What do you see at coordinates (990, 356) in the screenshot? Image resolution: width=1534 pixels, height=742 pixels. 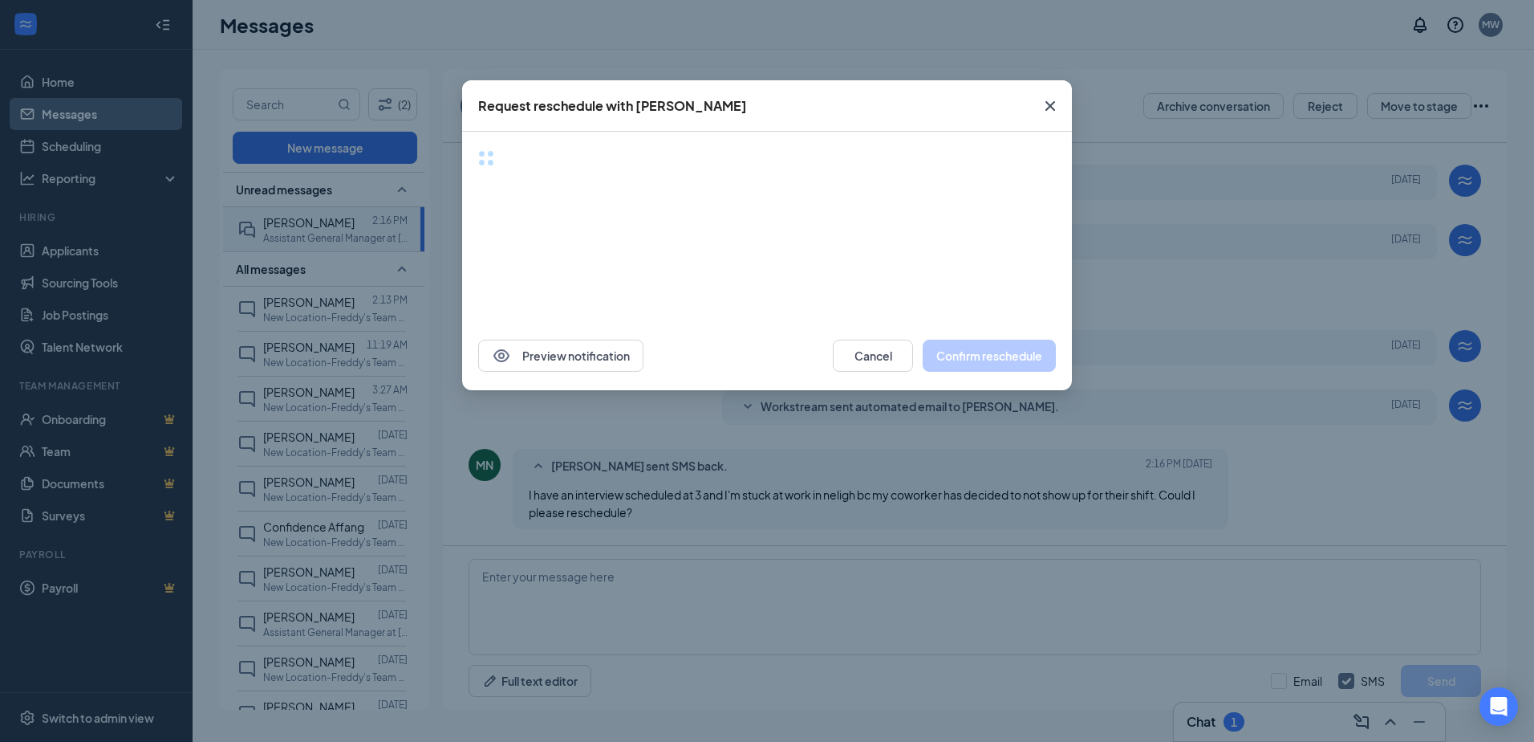 I see `button: Confirm reschedule` at bounding box center [990, 356].